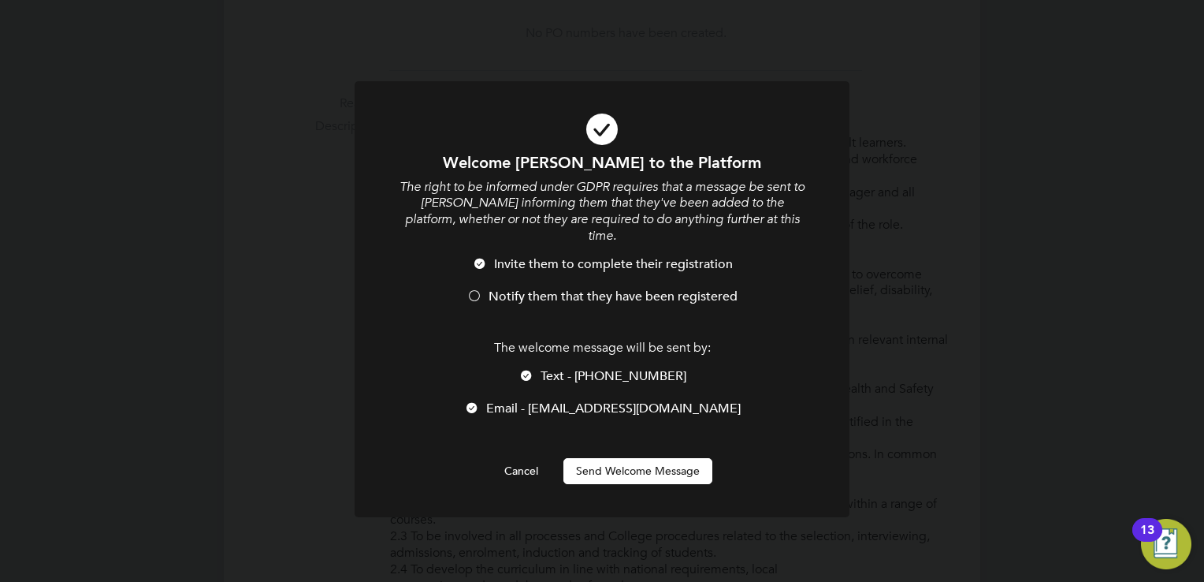 This screenshot has width=1204, height=582. I want to click on button: Open Resource Center, 13 new notifications, so click(1167, 544).